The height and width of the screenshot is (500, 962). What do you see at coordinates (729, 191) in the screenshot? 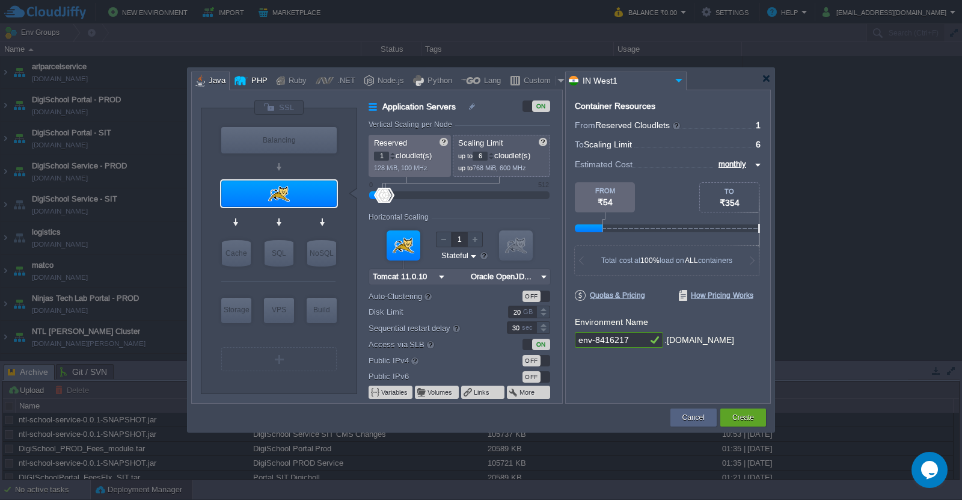
I see `div: TO` at bounding box center [729, 191].